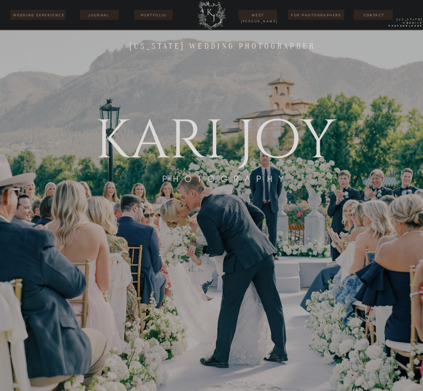 The image size is (423, 391). I want to click on a: journal, so click(98, 15).